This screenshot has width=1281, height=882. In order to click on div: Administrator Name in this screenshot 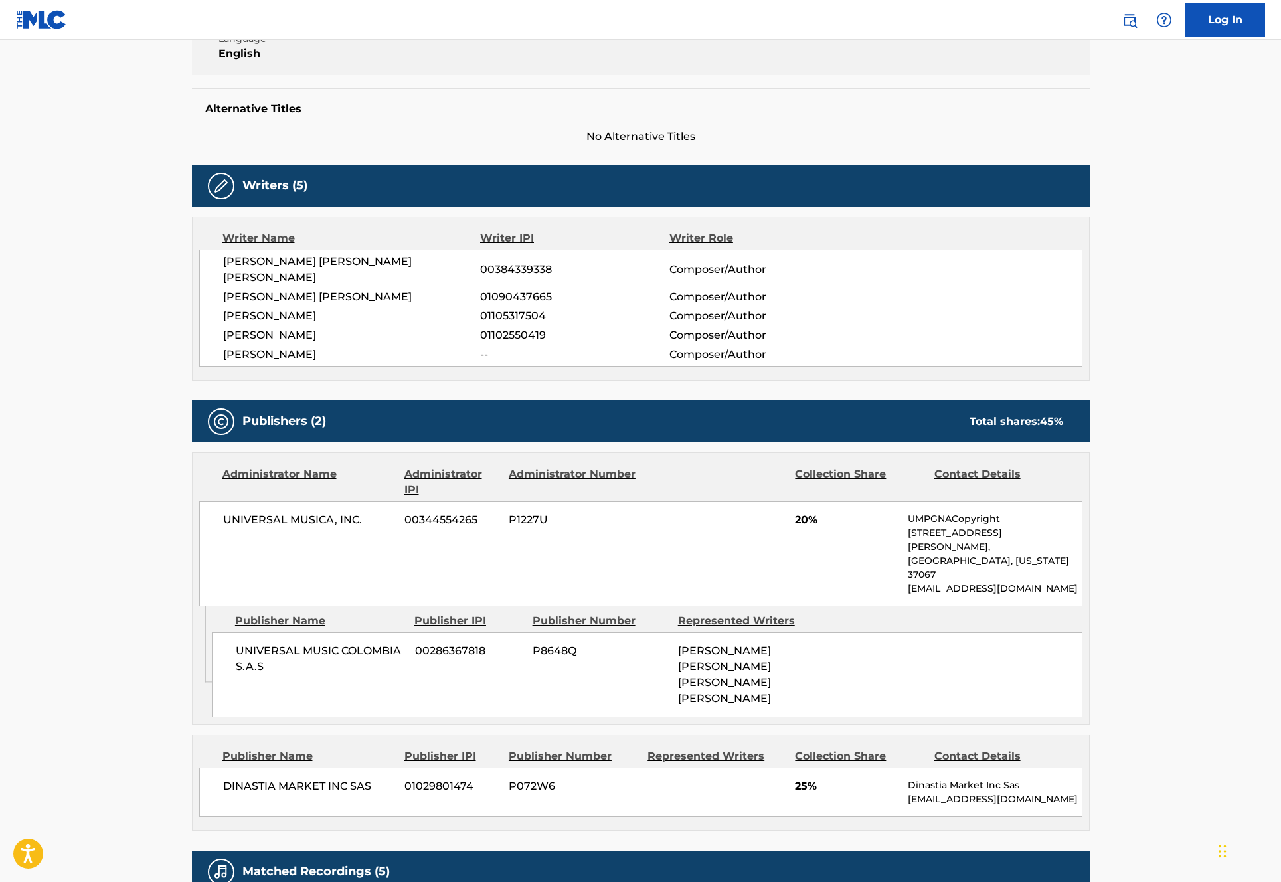, I will do `click(308, 482)`.